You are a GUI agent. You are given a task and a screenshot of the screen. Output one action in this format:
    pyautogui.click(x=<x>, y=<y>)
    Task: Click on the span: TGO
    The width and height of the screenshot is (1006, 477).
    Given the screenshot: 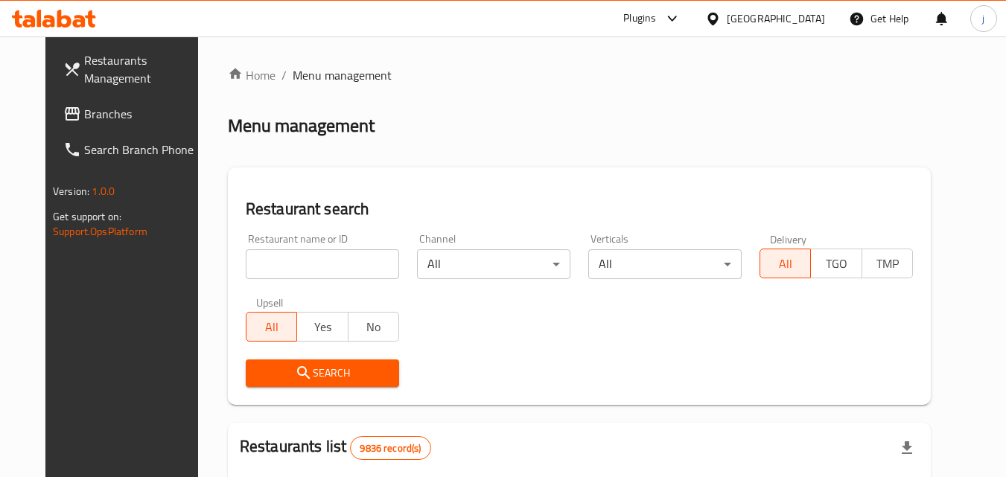 What is the action you would take?
    pyautogui.click(x=836, y=264)
    